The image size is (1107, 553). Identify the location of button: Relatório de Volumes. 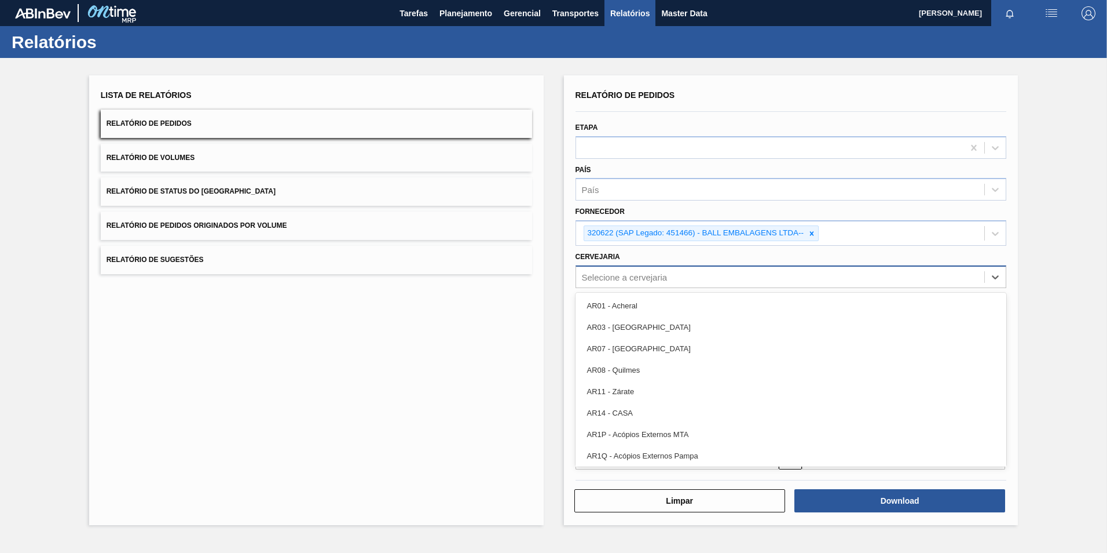
(316, 158).